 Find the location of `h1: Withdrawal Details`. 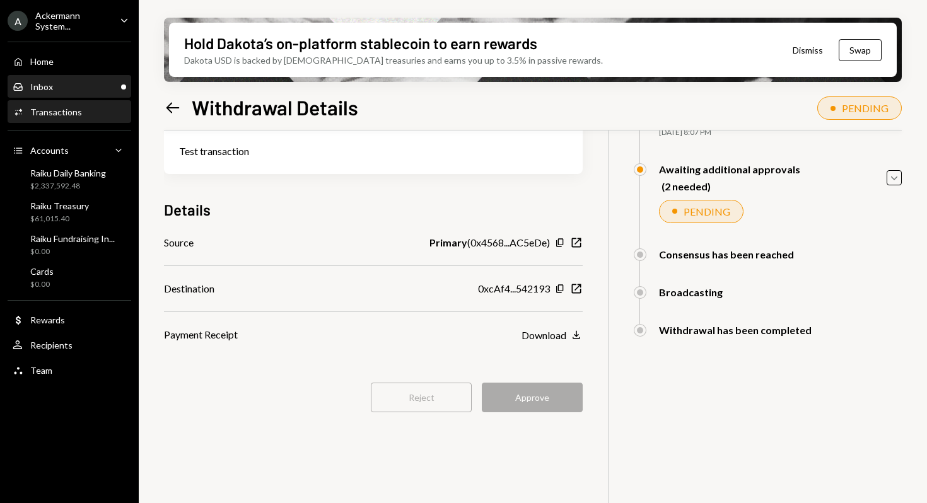

h1: Withdrawal Details is located at coordinates (275, 107).